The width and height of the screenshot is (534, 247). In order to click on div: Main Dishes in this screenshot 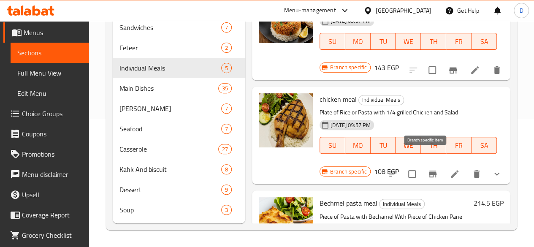, I will do `click(169, 88)`.